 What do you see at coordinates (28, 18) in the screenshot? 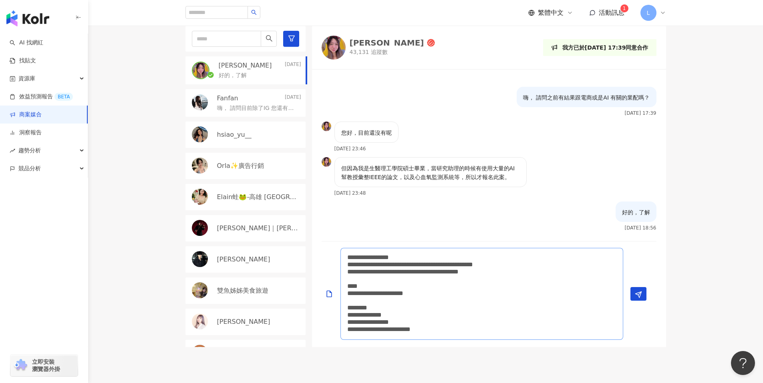
I see `img: logo` at bounding box center [28, 18].